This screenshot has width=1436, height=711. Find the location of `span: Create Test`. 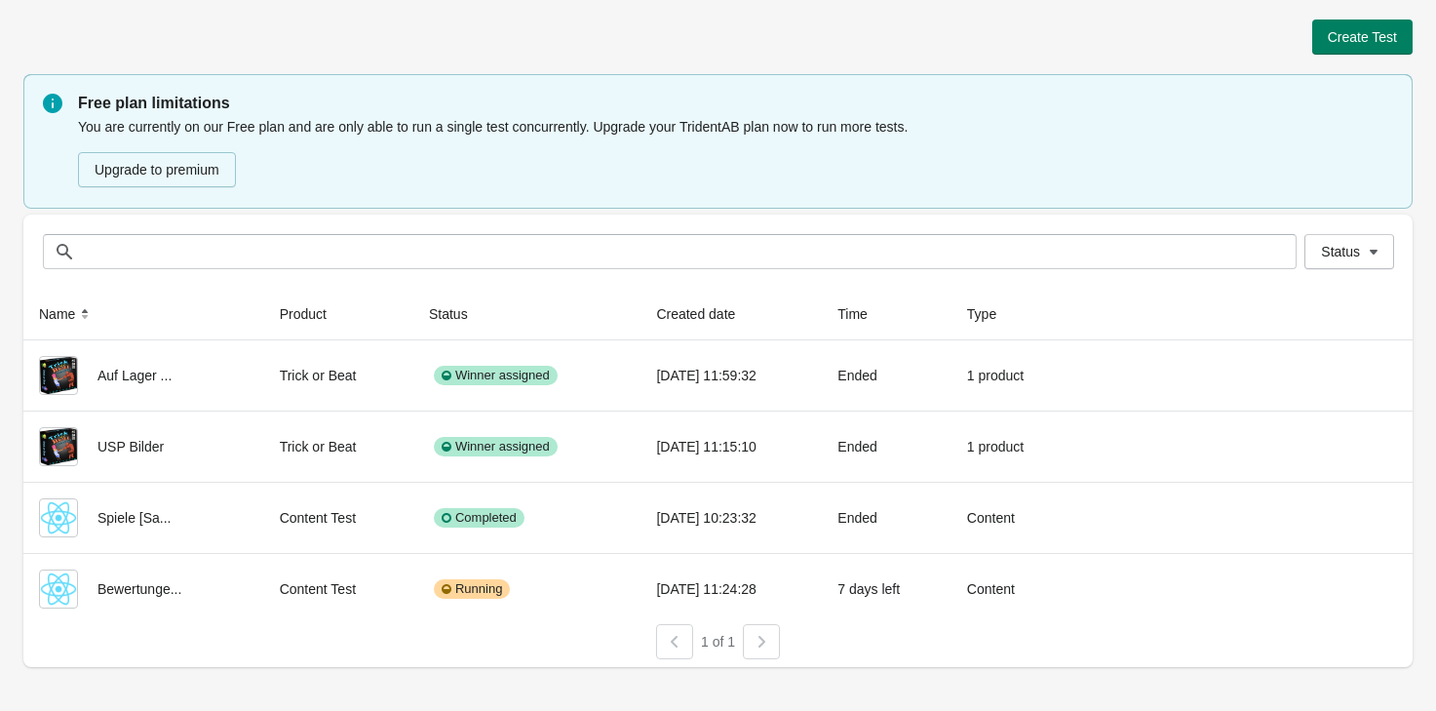

span: Create Test is located at coordinates (1362, 37).